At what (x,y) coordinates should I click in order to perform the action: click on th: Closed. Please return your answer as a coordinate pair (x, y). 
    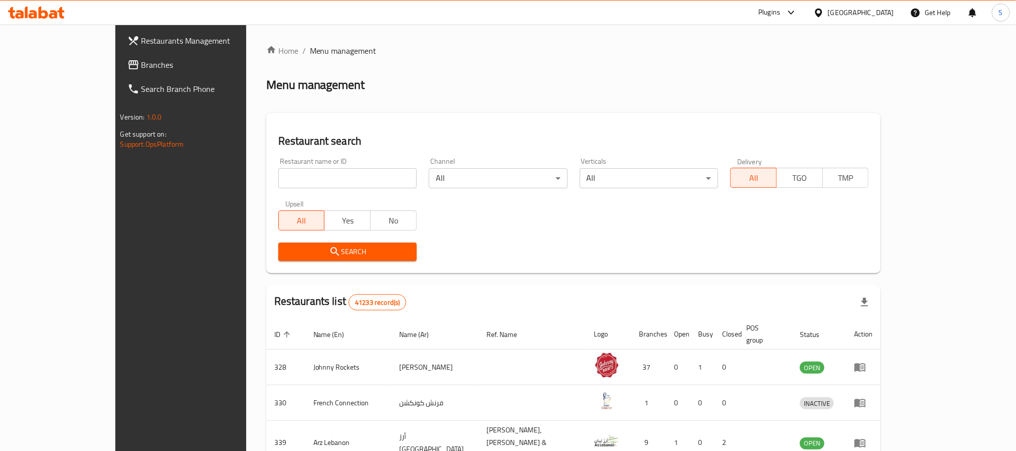
    Looking at the image, I should click on (727, 334).